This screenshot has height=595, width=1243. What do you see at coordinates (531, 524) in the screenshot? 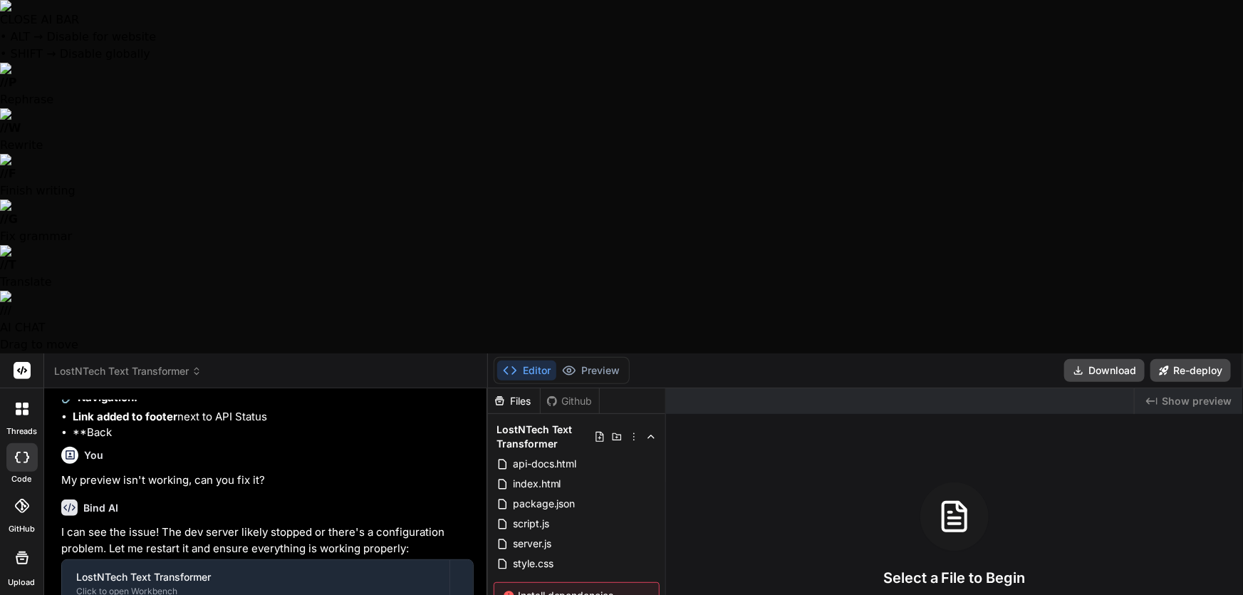
I see `span: script.js` at bounding box center [531, 524].